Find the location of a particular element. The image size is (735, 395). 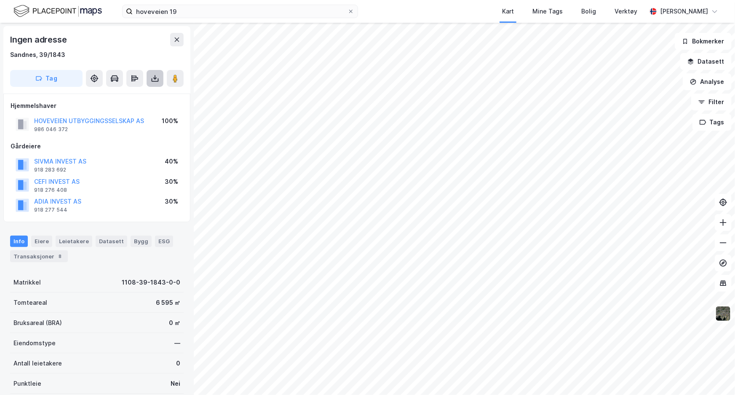

div: Sandnes, 39/1843 is located at coordinates (37, 55).